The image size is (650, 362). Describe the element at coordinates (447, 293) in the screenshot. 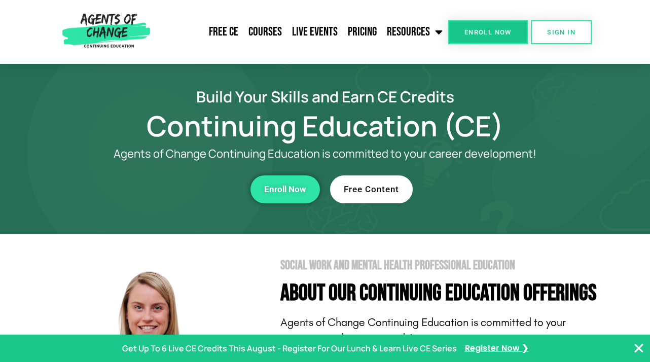

I see `h4: About Our Continuing Education Offerings` at that location.